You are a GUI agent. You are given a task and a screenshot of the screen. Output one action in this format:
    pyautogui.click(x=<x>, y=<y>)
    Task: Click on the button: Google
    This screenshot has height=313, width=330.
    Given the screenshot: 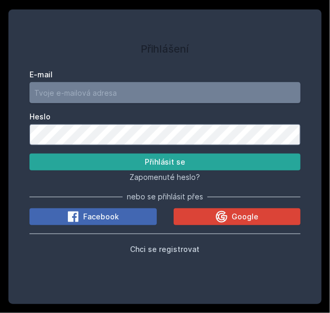 What is the action you would take?
    pyautogui.click(x=237, y=217)
    